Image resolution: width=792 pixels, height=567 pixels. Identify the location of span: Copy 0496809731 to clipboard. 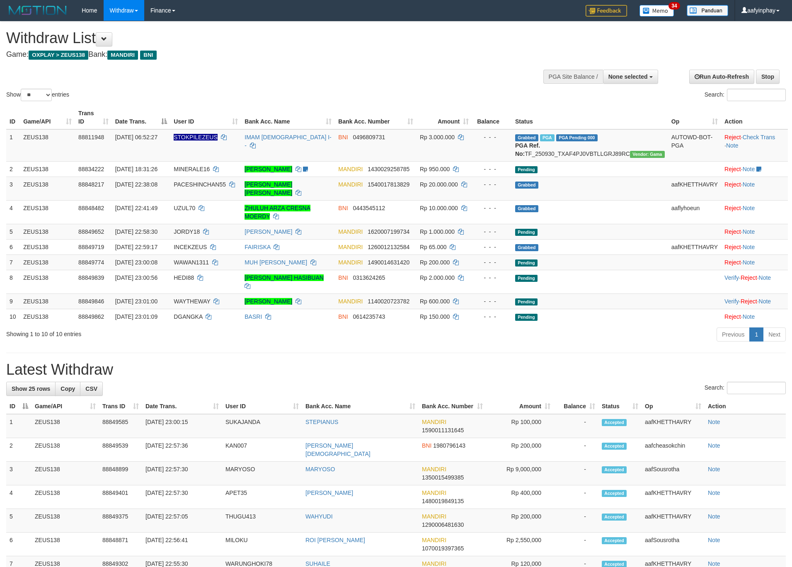
(369, 137).